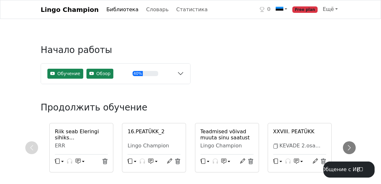  Describe the element at coordinates (154, 131) in the screenshot. I see `a: 16.PEATÜKK_2` at that location.